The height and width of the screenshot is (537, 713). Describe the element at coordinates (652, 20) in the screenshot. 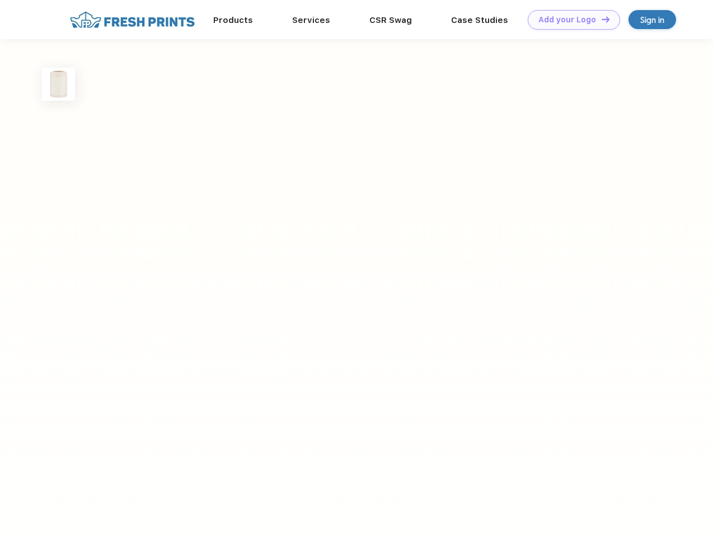

I see `a: Sign in` at that location.